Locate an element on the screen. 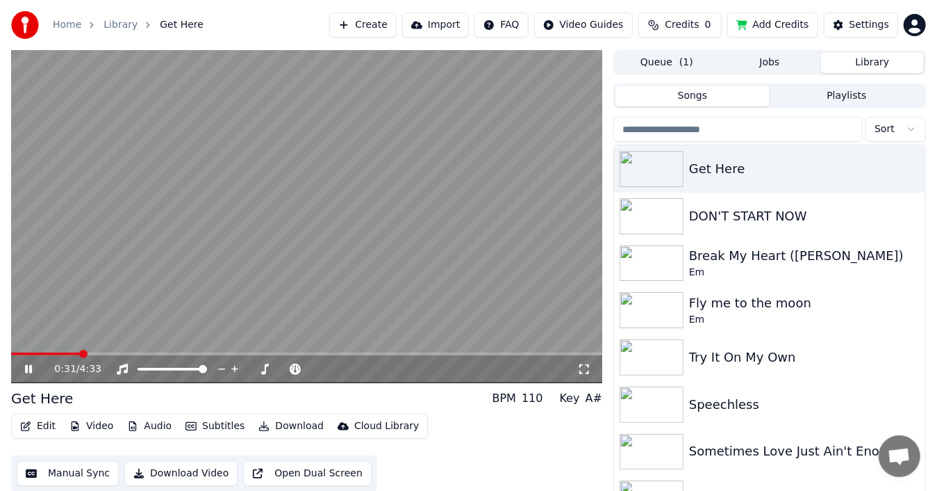 This screenshot has width=937, height=491. button: Subtitles is located at coordinates (215, 426).